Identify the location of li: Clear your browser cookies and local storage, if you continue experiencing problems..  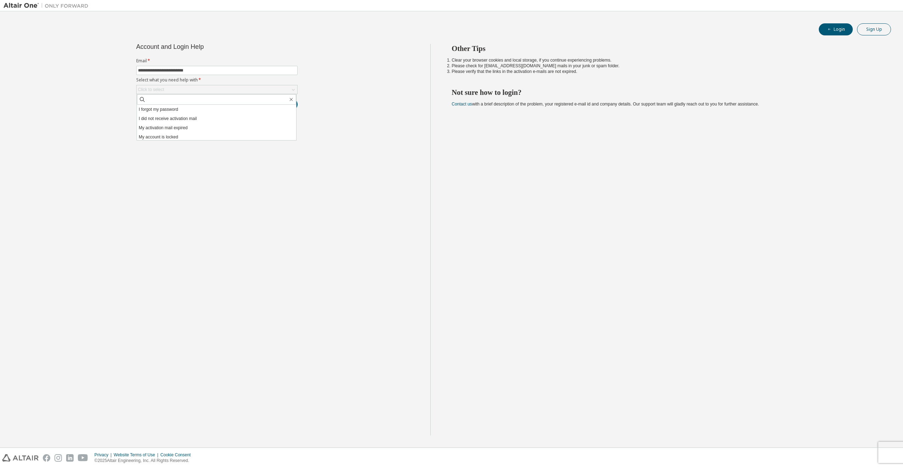
(665, 60).